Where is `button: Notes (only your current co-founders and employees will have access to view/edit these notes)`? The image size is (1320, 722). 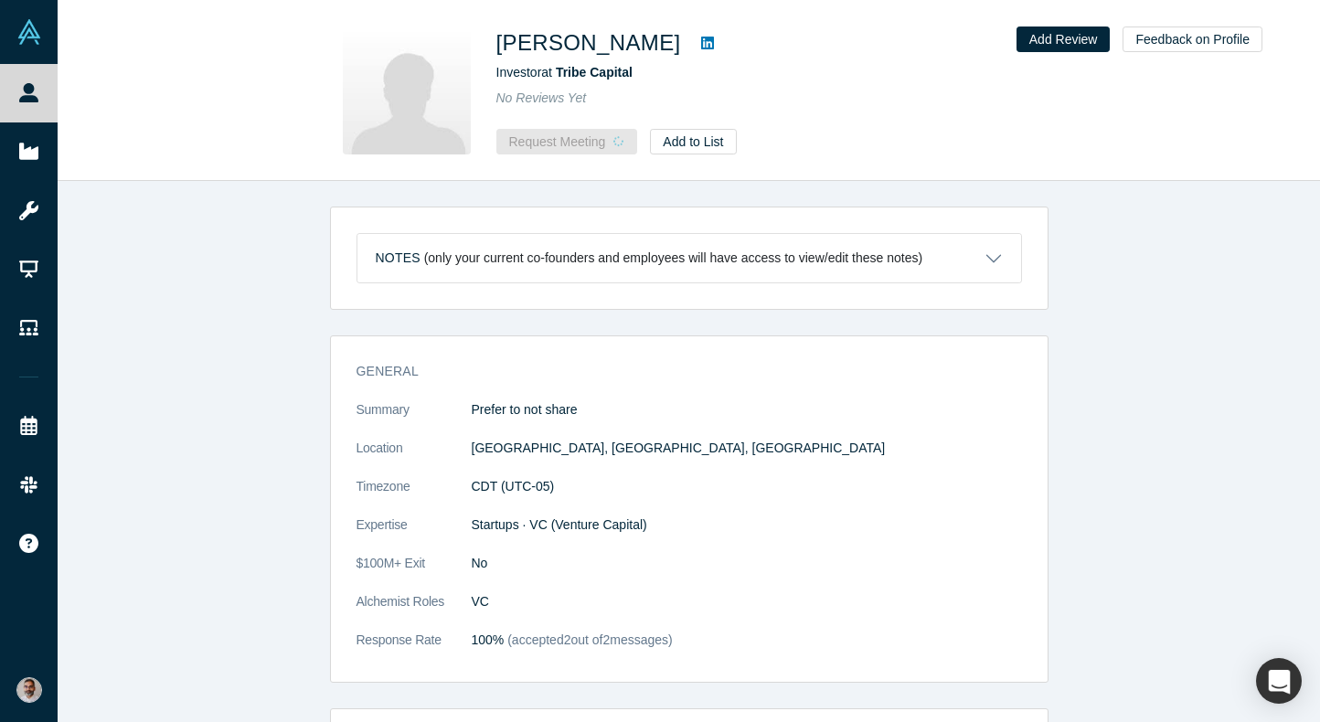 button: Notes (only your current co-founders and employees will have access to view/edit these notes) is located at coordinates (689, 258).